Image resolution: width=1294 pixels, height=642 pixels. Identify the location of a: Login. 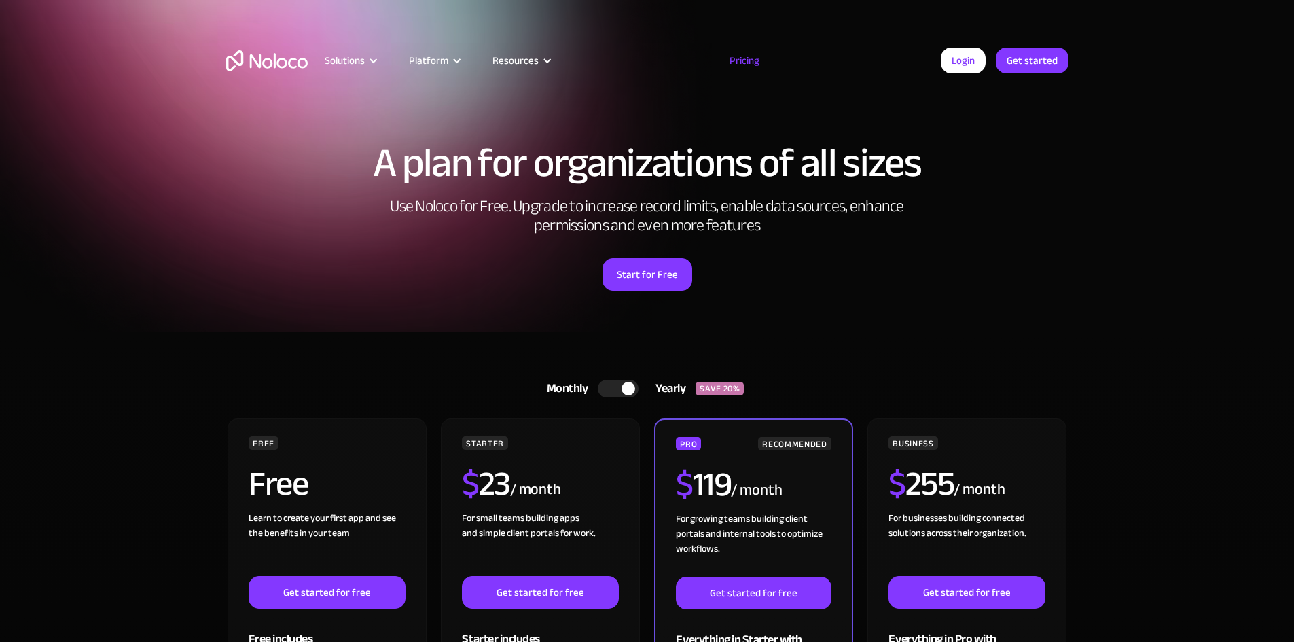
(963, 60).